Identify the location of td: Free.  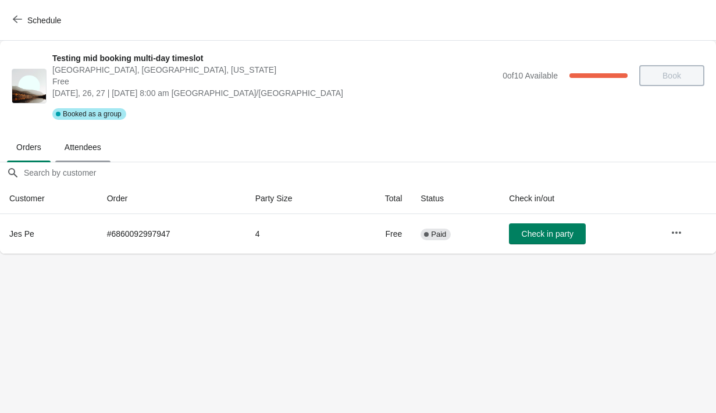
(379, 234).